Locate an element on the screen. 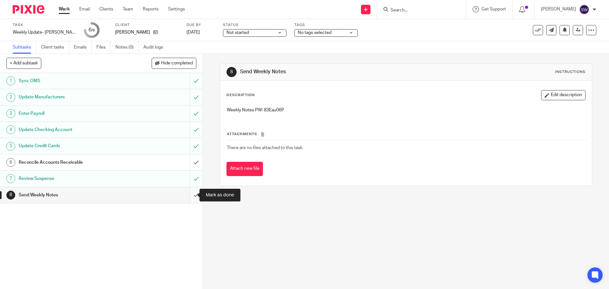 The height and width of the screenshot is (289, 609). div: 1 is located at coordinates (11, 81).